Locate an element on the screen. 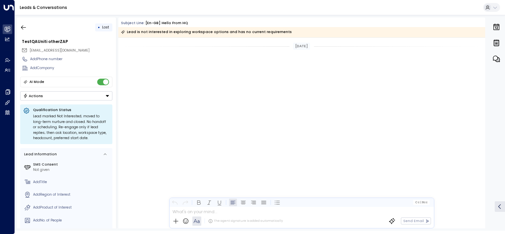 Image resolution: width=505 pixels, height=234 pixels. div: AddTitle is located at coordinates (72, 182).